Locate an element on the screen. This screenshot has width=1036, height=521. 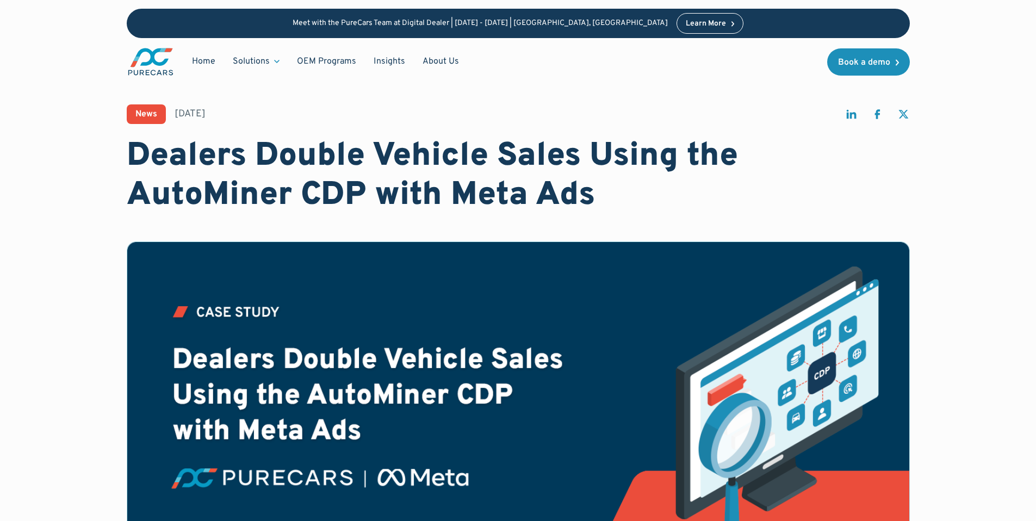
a: OEM Programs is located at coordinates (326, 61).